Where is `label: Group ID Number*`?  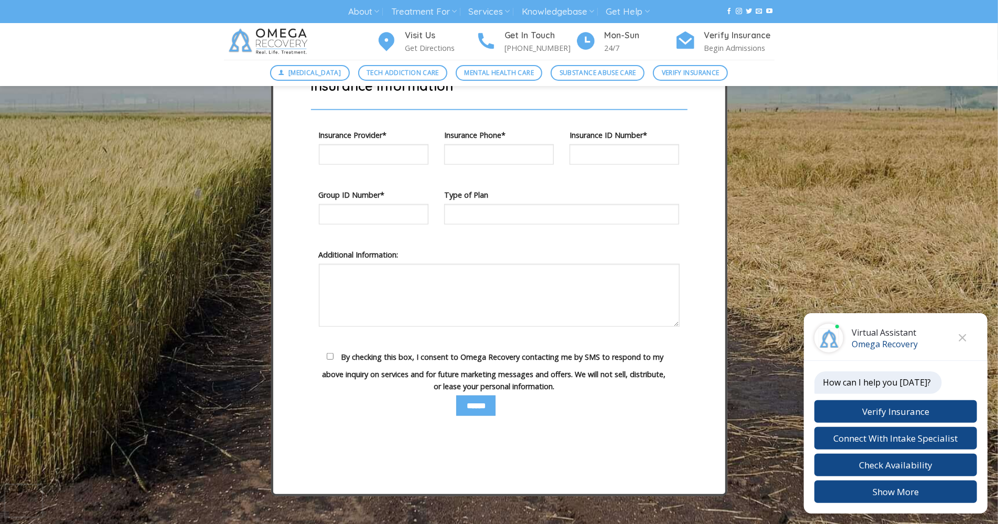 label: Group ID Number* is located at coordinates (373, 194).